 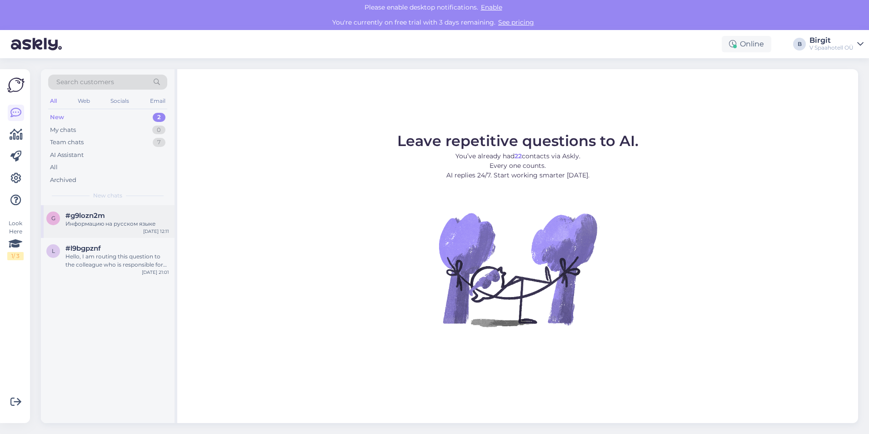 What do you see at coordinates (15, 240) in the screenshot?
I see `div: Look Here` at bounding box center [15, 240].